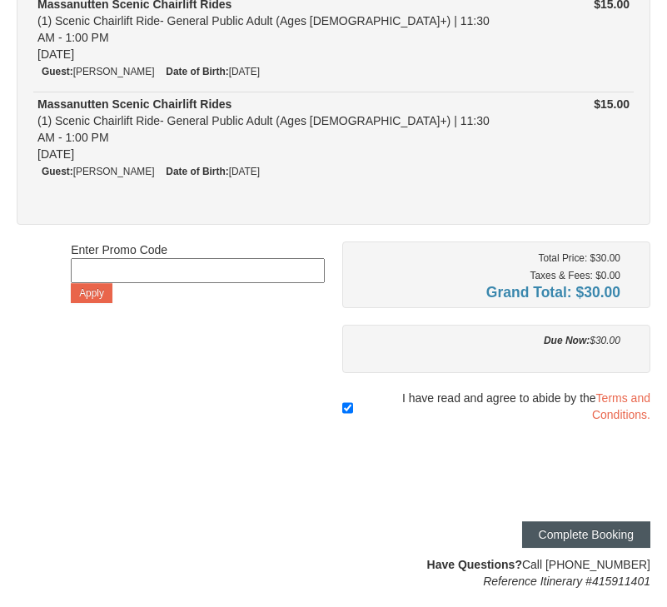 The image size is (667, 607). Describe the element at coordinates (134, 104) in the screenshot. I see `strong: Massanutten Scenic Chairlift Rides` at that location.